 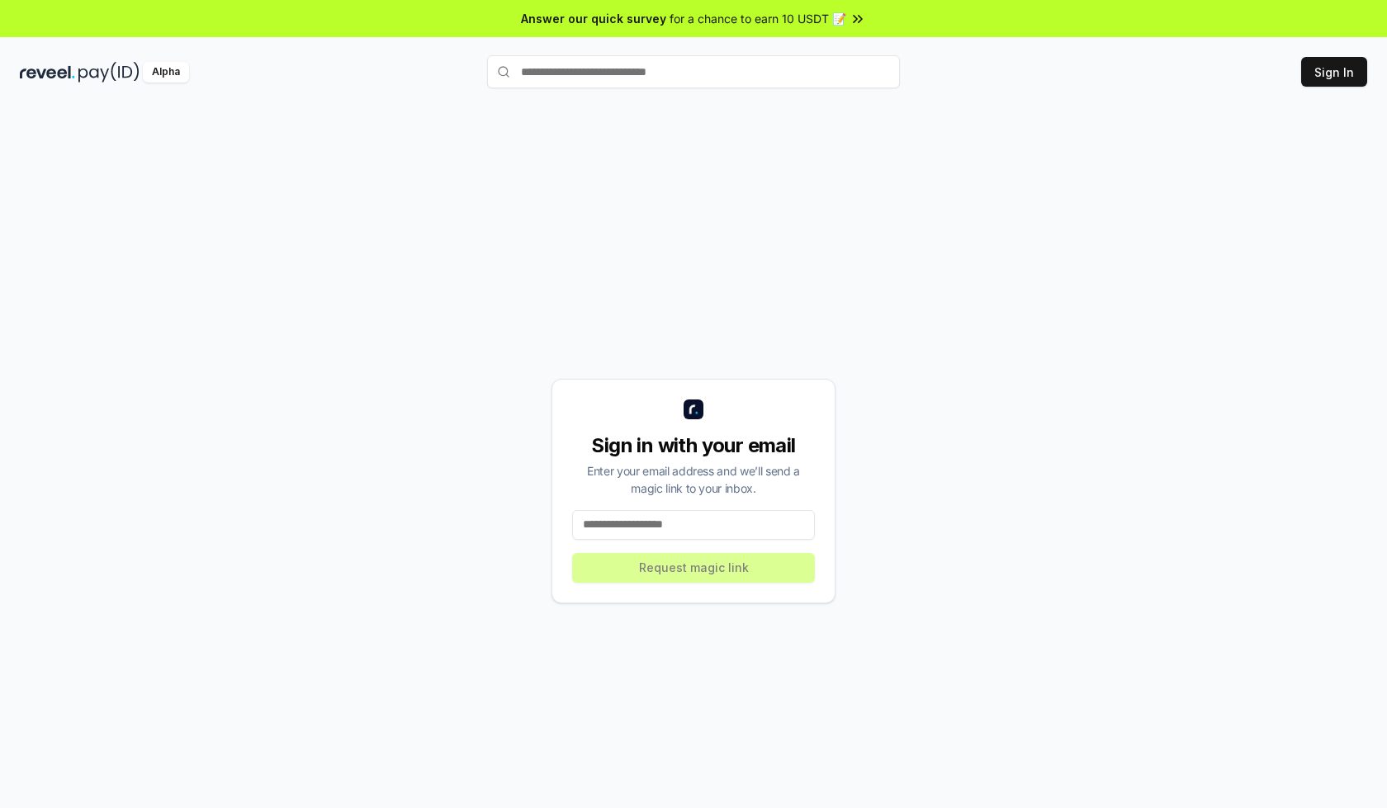 What do you see at coordinates (693, 480) in the screenshot?
I see `div: Enter your email address and we’ll send a magic link to your inbox.` at bounding box center [693, 480].